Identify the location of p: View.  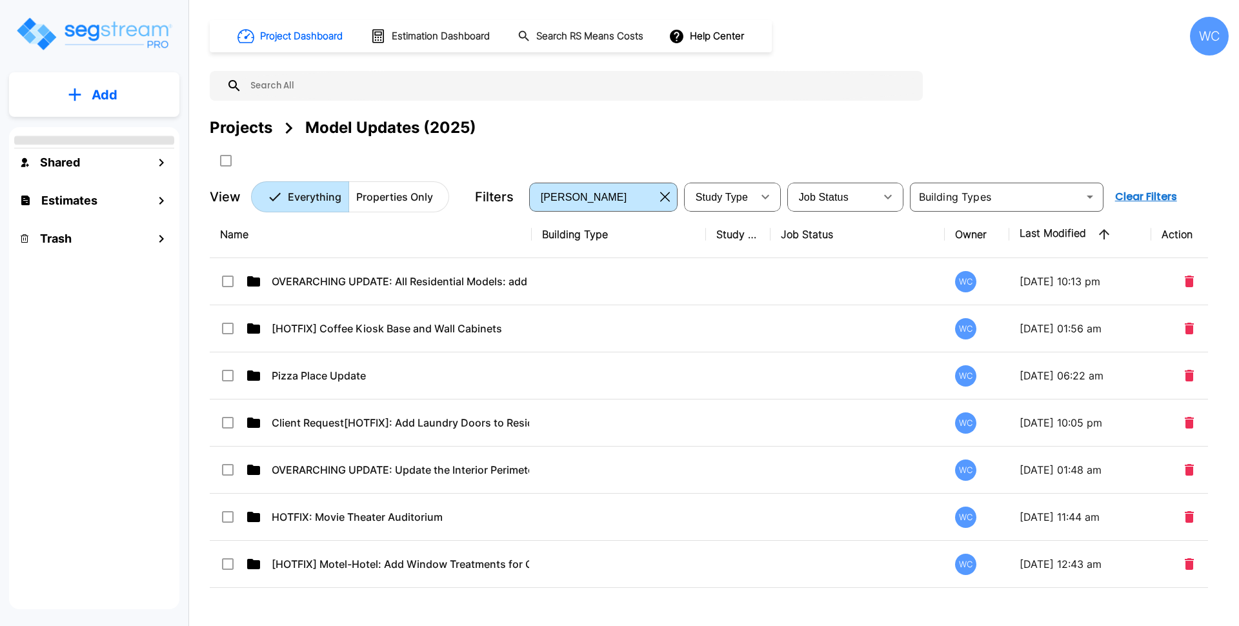
(225, 197).